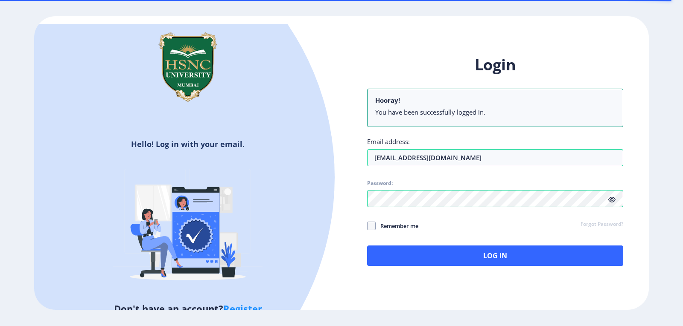  Describe the element at coordinates (188, 309) in the screenshot. I see `h5: Don't have an account?` at that location.